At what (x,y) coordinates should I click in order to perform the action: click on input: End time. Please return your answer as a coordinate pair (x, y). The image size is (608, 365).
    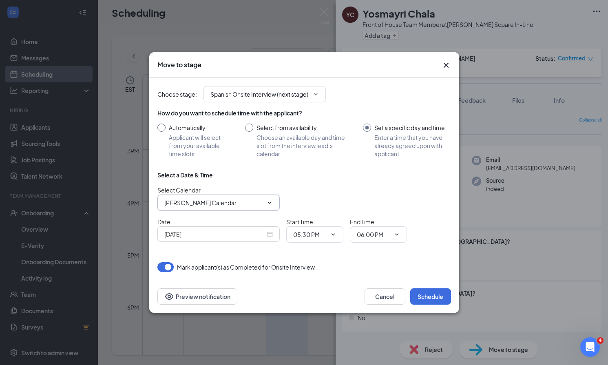
    Looking at the image, I should click on (374, 235).